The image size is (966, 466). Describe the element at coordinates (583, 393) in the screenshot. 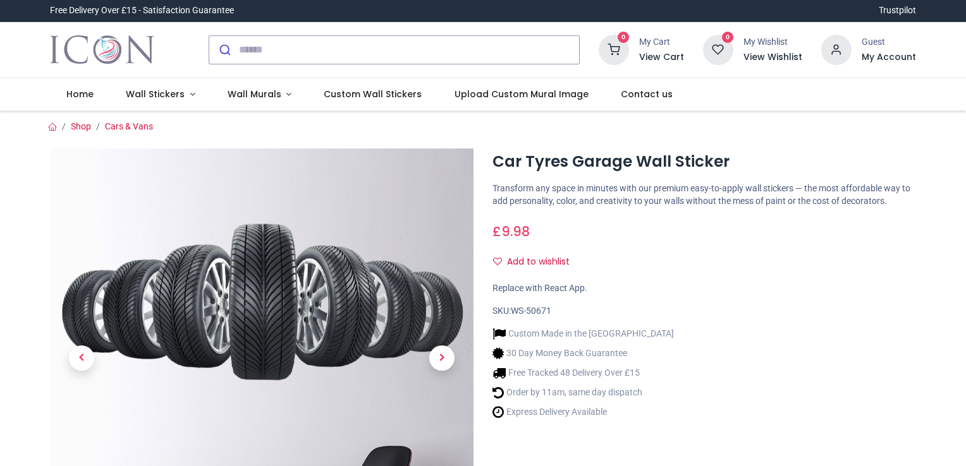

I see `li: Order by 11am, same day dispatch` at that location.